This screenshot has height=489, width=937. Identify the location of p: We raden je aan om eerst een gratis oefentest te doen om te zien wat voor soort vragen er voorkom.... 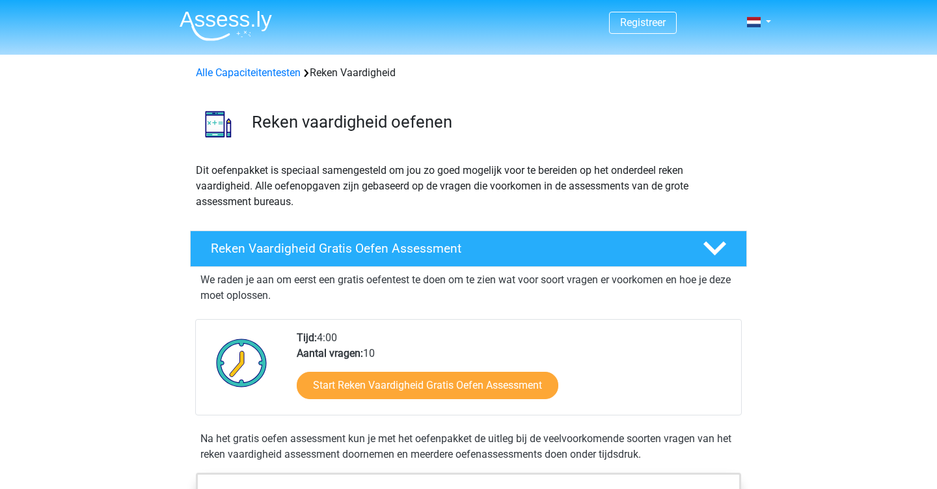
(468, 288).